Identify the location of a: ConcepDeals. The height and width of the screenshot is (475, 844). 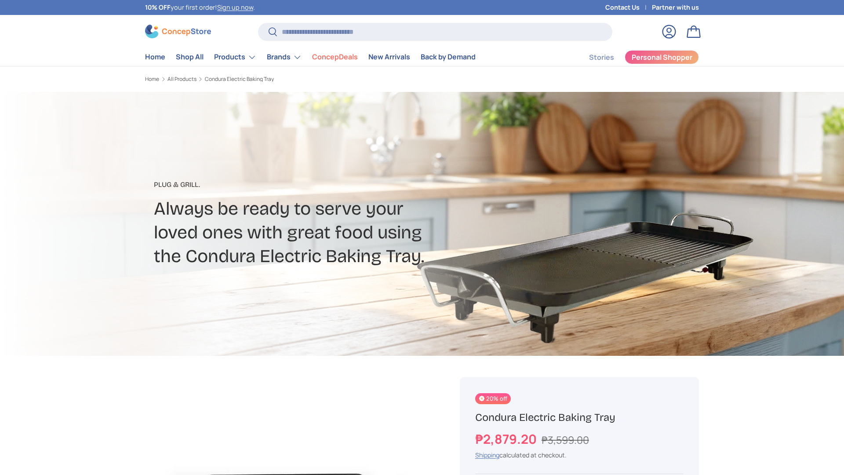
(335, 57).